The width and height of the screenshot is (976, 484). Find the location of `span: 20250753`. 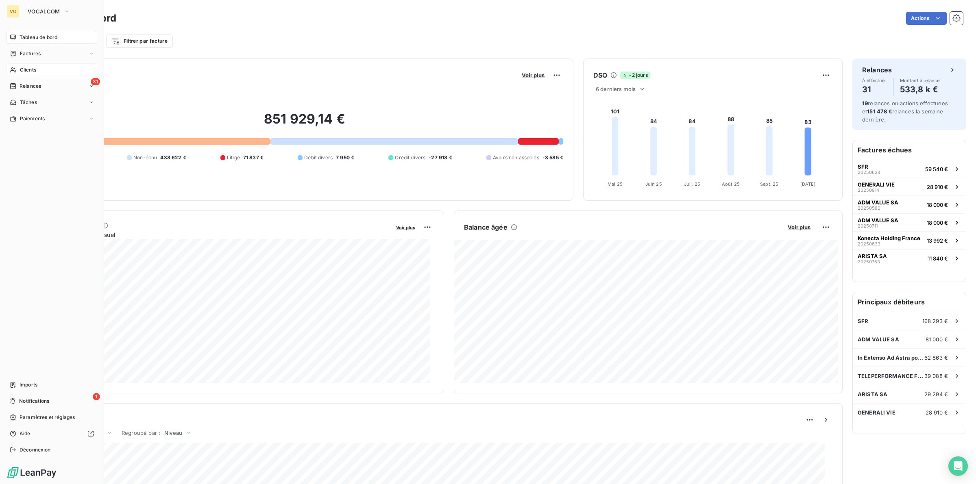

span: 20250753 is located at coordinates (868, 262).